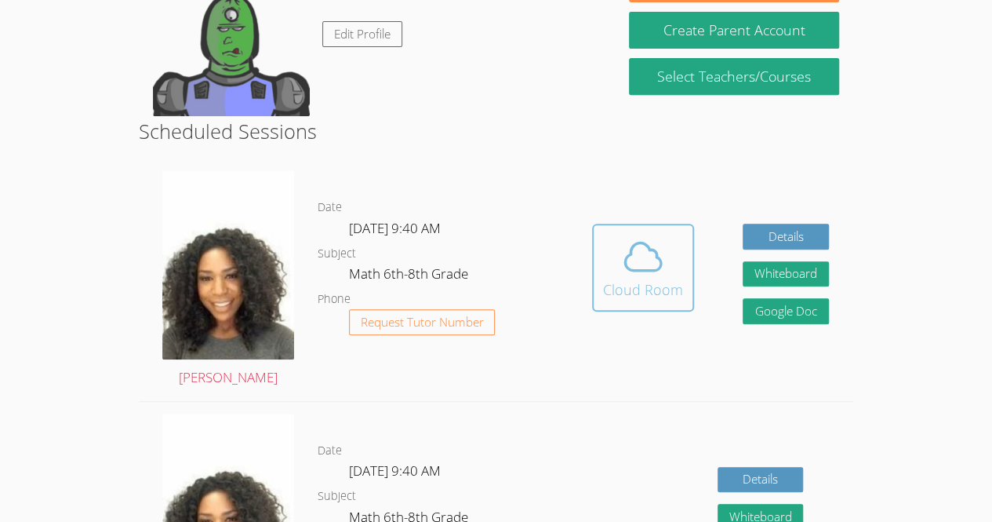 This screenshot has height=522, width=992. Describe the element at coordinates (334, 299) in the screenshot. I see `dt: Phone` at that location.